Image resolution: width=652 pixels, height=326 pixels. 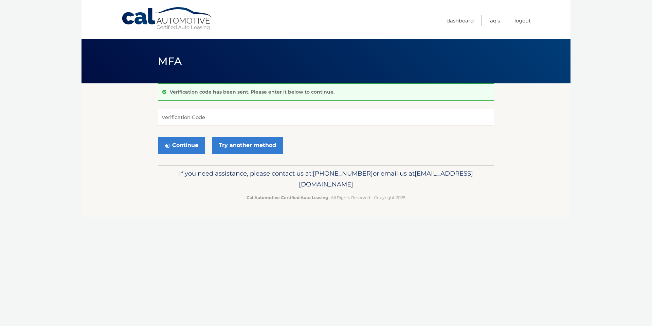 What do you see at coordinates (460, 20) in the screenshot?
I see `a: Dashboard` at bounding box center [460, 20].